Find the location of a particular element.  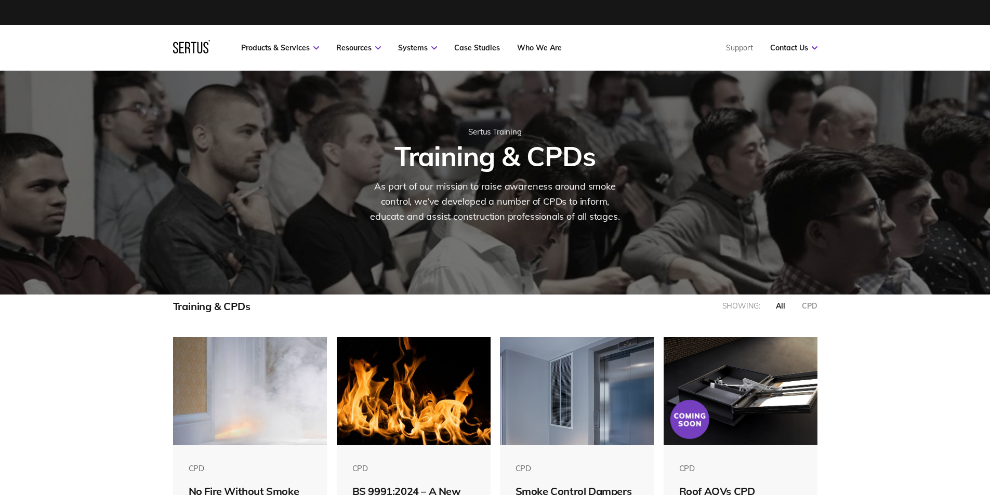

a: Resources is located at coordinates (359, 48).